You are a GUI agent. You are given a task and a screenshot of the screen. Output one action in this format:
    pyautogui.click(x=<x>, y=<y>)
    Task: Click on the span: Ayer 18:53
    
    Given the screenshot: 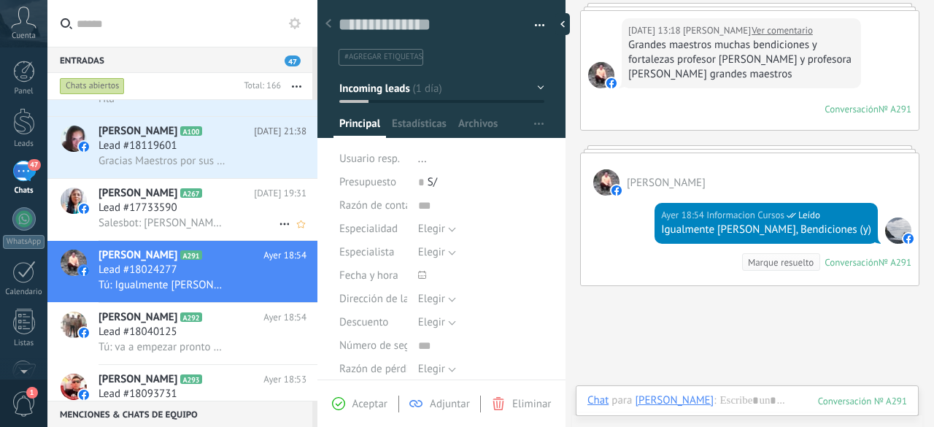 What is the action you would take?
    pyautogui.click(x=284, y=379)
    